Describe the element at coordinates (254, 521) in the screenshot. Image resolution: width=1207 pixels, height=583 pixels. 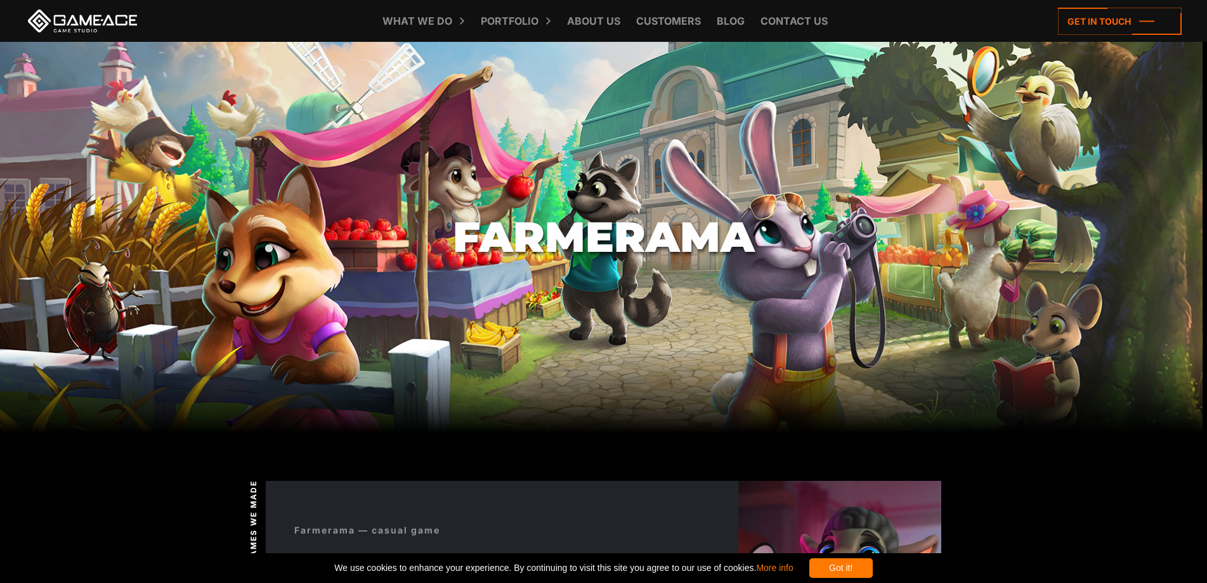
I see `span: Games we made` at that location.